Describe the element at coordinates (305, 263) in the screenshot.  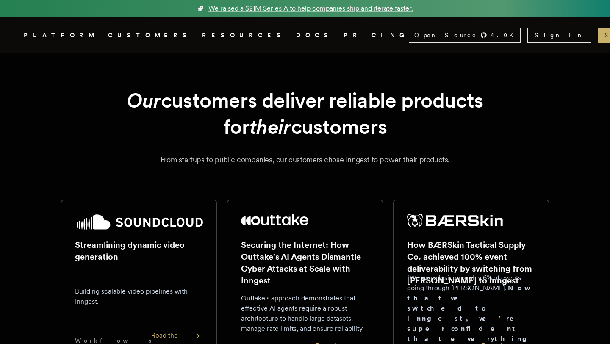
I see `h2: Securing the Internet: How Outtake's AI Agents Dismantle Cyber Attacks at Scale with Inngest` at that location.